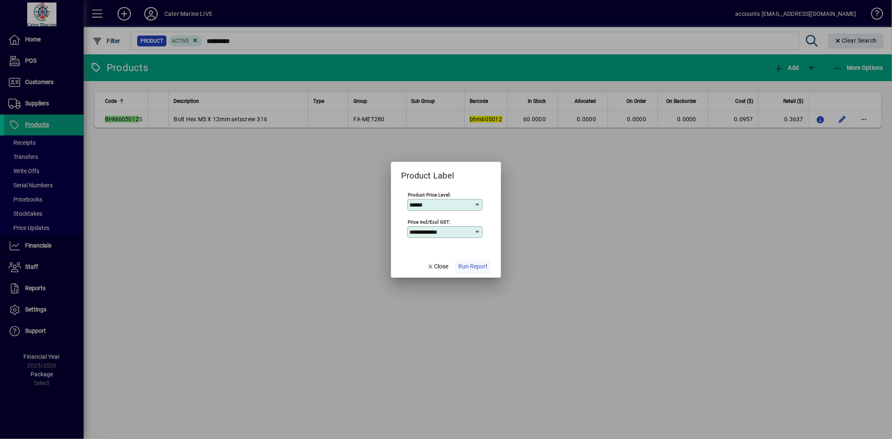 The height and width of the screenshot is (439, 892). Describe the element at coordinates (473, 266) in the screenshot. I see `span: Run Report` at that location.